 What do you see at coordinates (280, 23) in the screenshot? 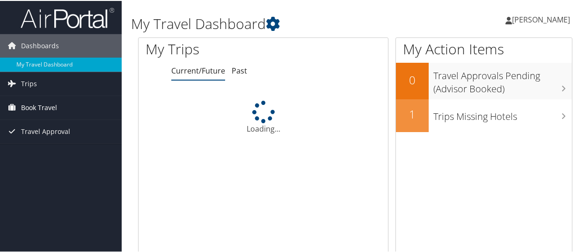
I see `h1: My Travel Dashboard` at bounding box center [280, 23].